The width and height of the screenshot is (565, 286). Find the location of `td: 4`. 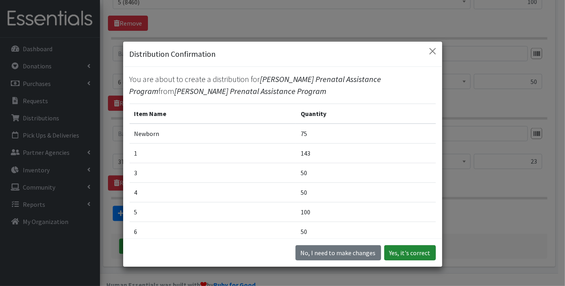

td: 4 is located at coordinates (213, 192).